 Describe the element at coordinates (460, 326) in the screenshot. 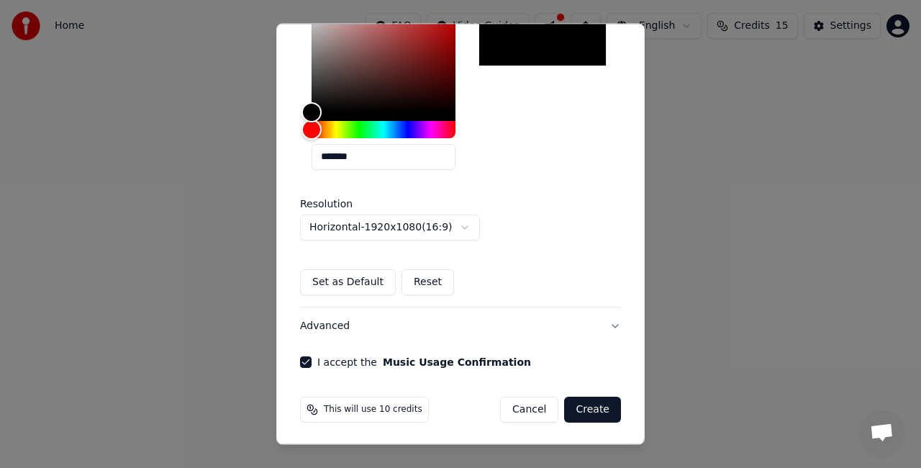

I see `button: Advanced` at that location.